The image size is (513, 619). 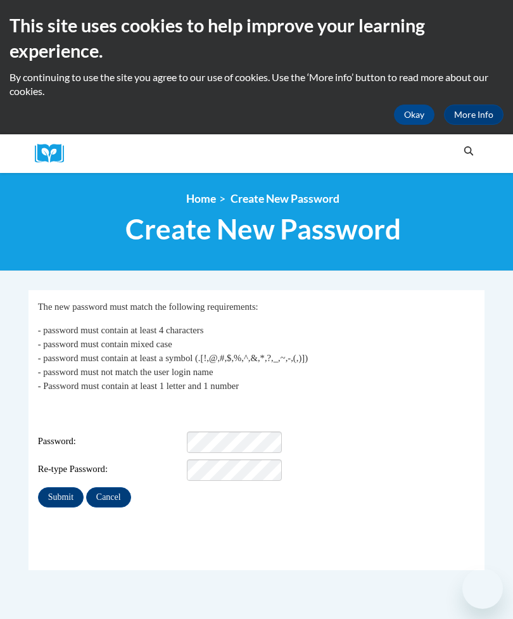 I want to click on span: The new password must match the following requirements:, so click(x=148, y=307).